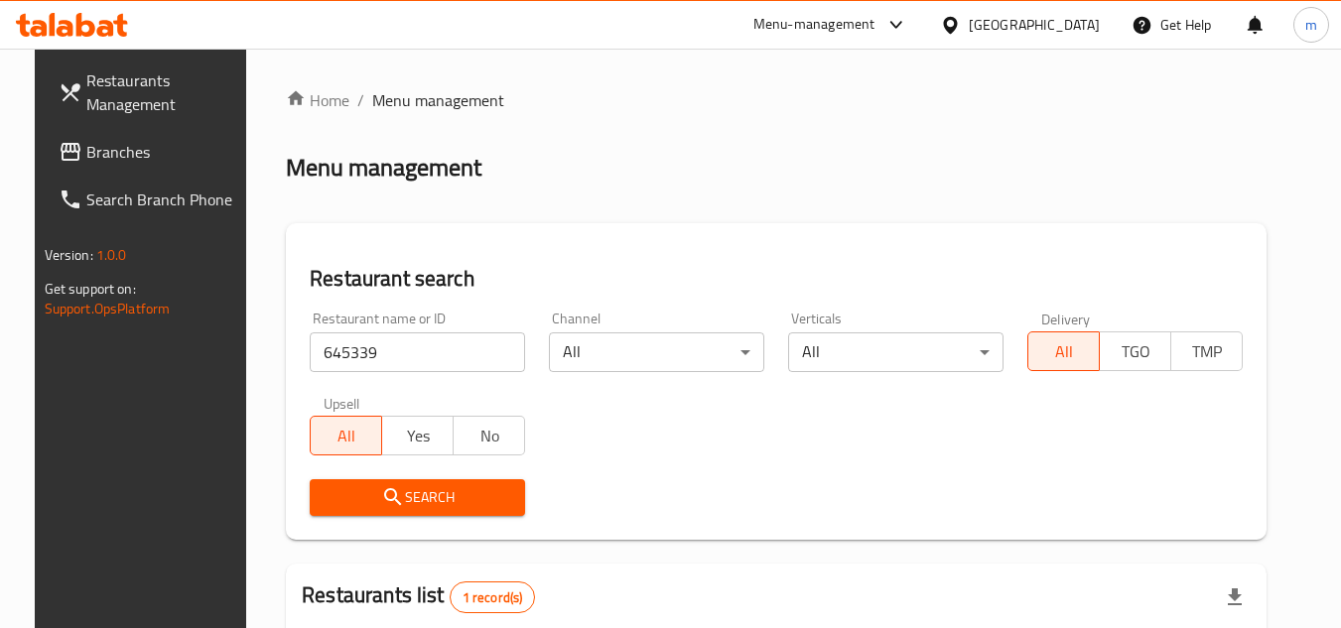 This screenshot has height=628, width=1341. Describe the element at coordinates (417, 352) in the screenshot. I see `input: Search for restaurant name or ID..` at that location.